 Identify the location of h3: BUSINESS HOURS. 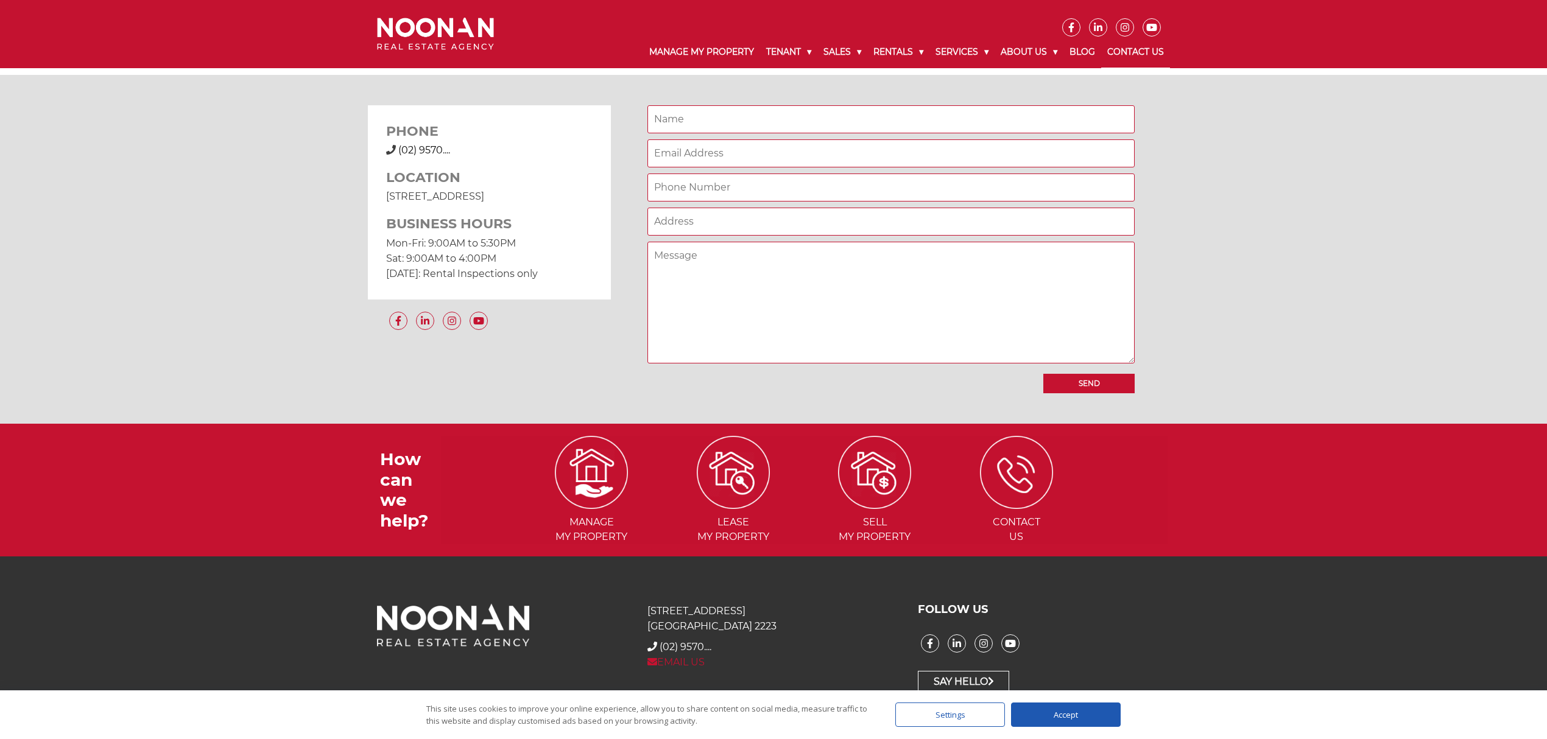
(490, 224).